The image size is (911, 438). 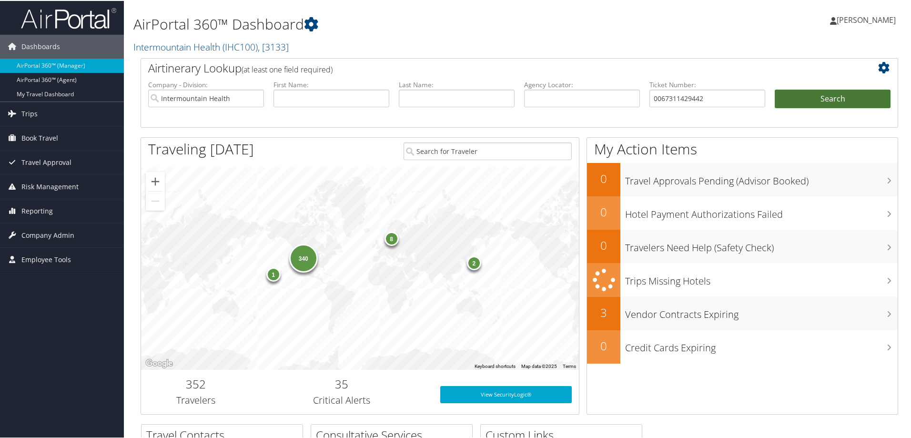 I want to click on a: 0Travel Approvals Pending (Advisor Booked), so click(x=743, y=179).